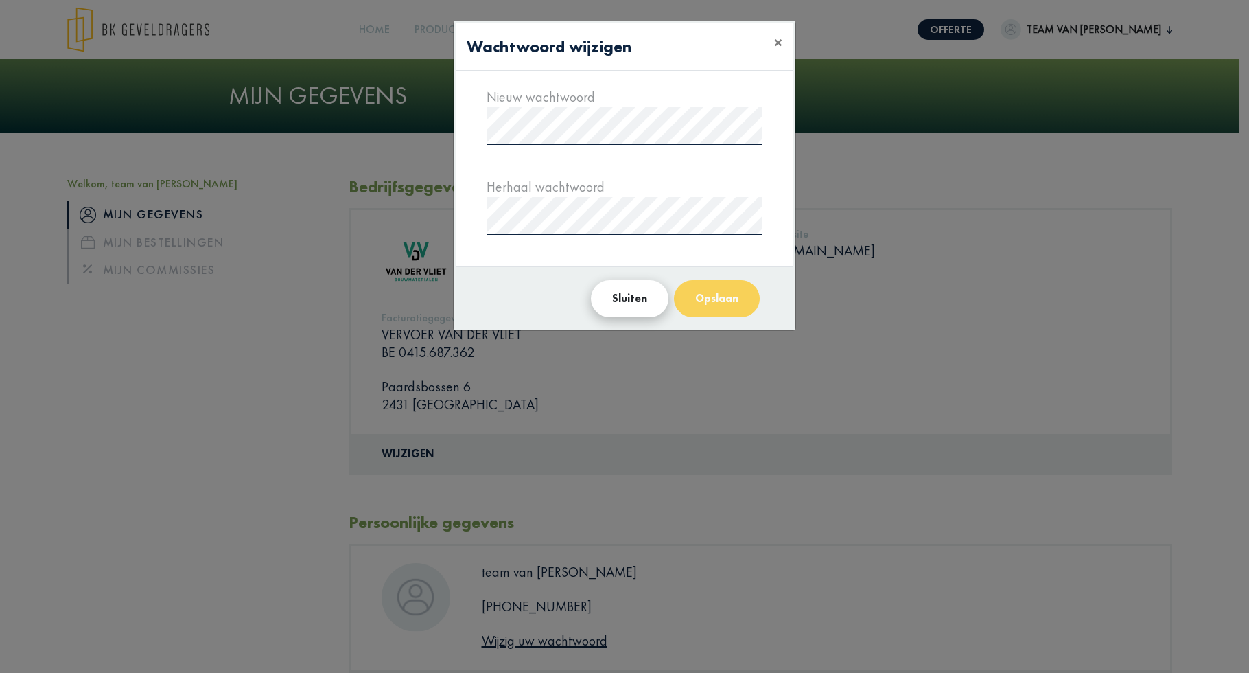 This screenshot has height=673, width=1249. Describe the element at coordinates (546, 187) in the screenshot. I see `label: Herhaal wachtwoord` at that location.